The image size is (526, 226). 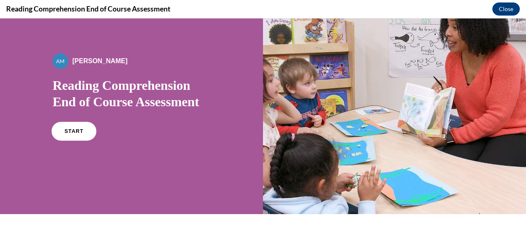 What do you see at coordinates (74, 113) in the screenshot?
I see `a: START` at bounding box center [74, 113].